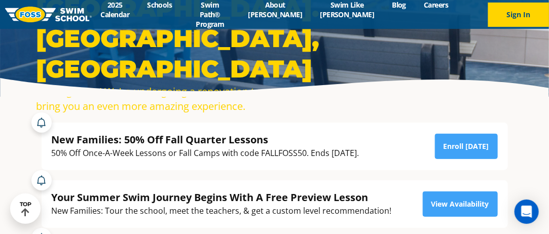 The image size is (549, 234). I want to click on img: FOSS Swim School Logo, so click(48, 14).